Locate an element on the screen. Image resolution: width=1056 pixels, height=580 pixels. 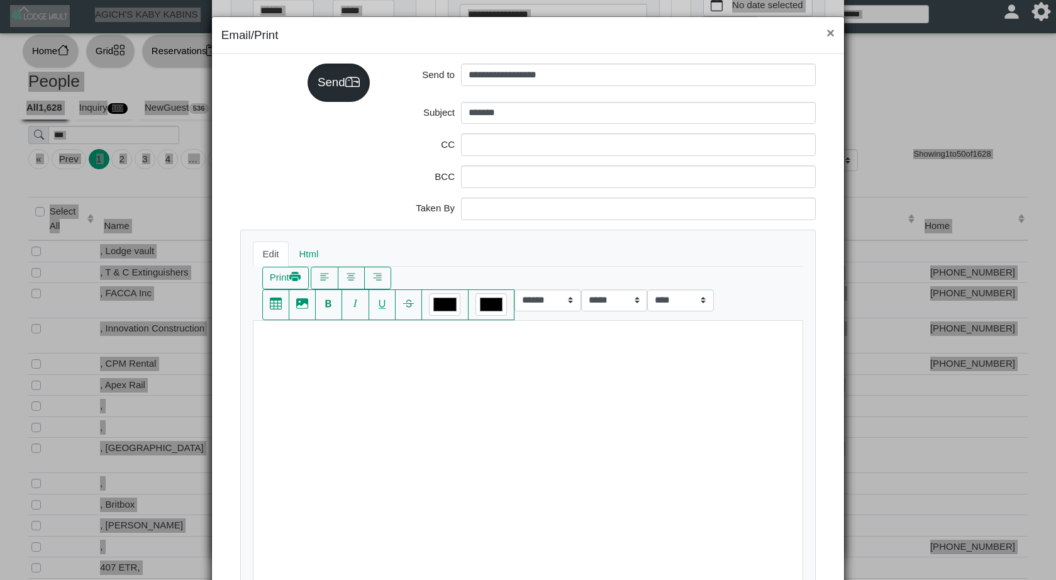
button: table is located at coordinates (275, 304).